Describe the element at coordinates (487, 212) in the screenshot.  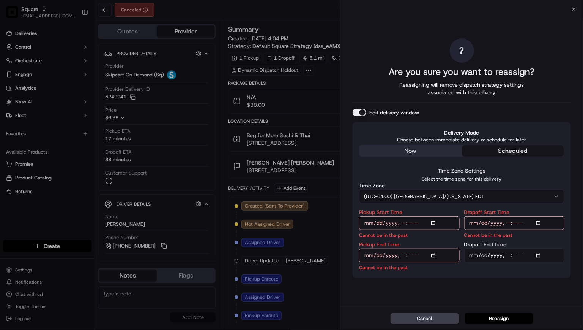
I see `label: Dropoff Start Time` at that location.